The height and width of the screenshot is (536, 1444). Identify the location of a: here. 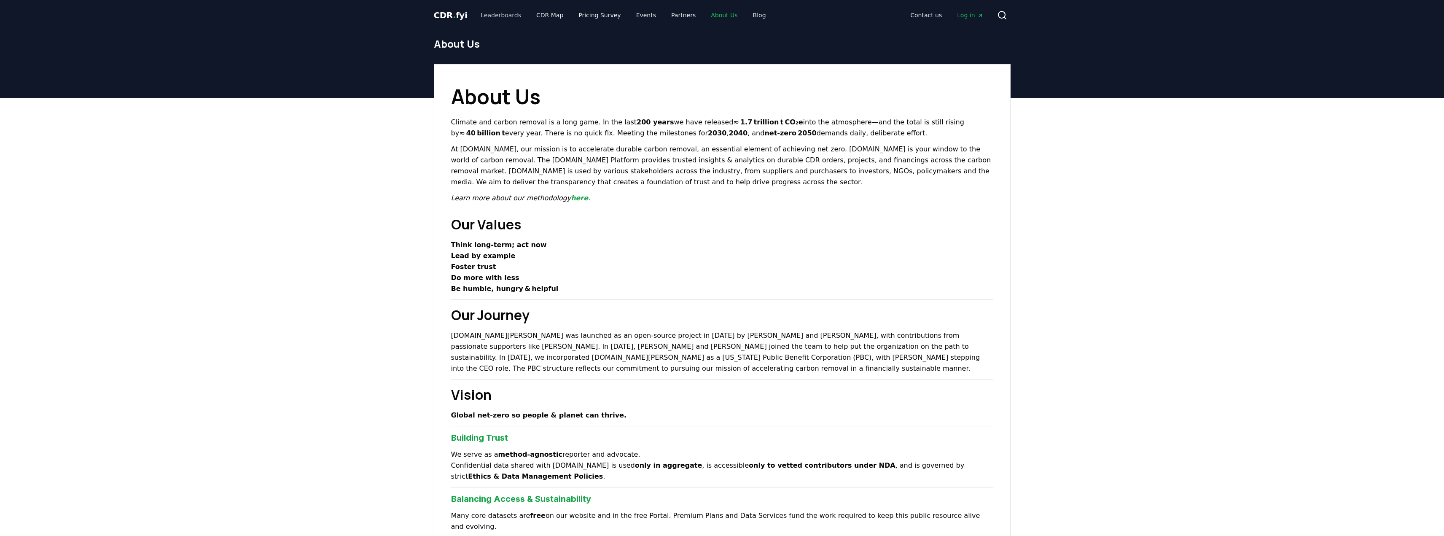
(579, 198).